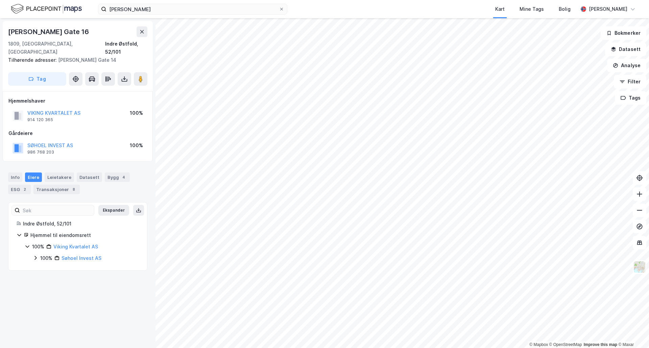  What do you see at coordinates (37, 79) in the screenshot?
I see `button: Tag` at bounding box center [37, 79].